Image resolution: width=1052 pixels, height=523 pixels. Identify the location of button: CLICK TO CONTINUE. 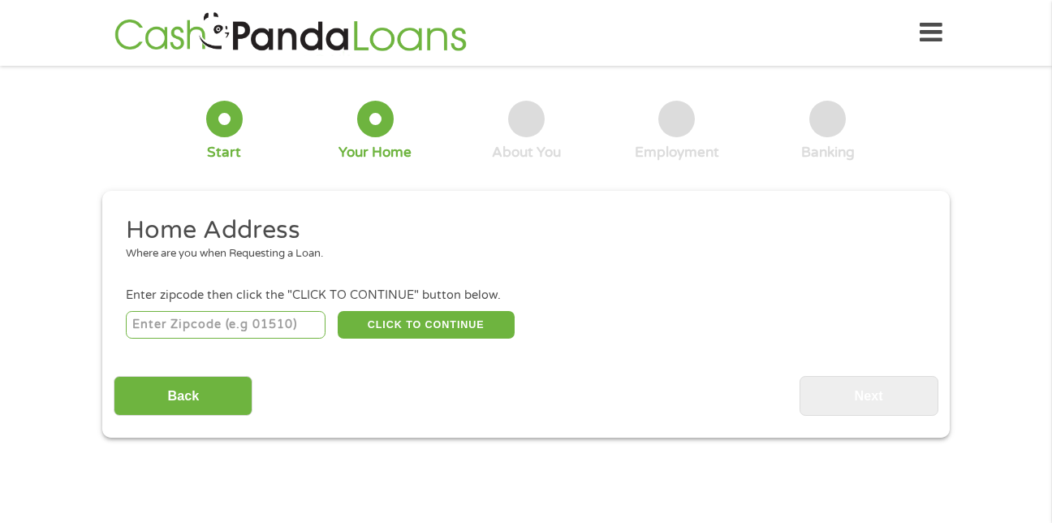
(426, 325).